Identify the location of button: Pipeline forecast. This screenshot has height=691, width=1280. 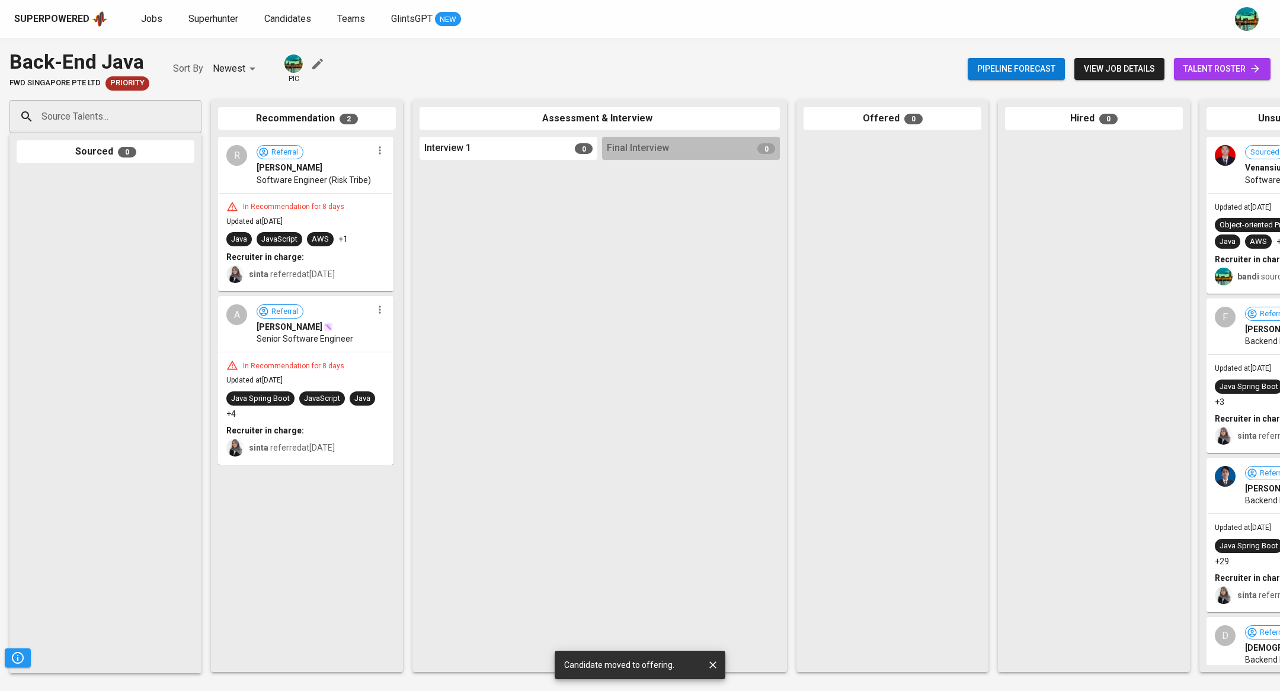
(1016, 69).